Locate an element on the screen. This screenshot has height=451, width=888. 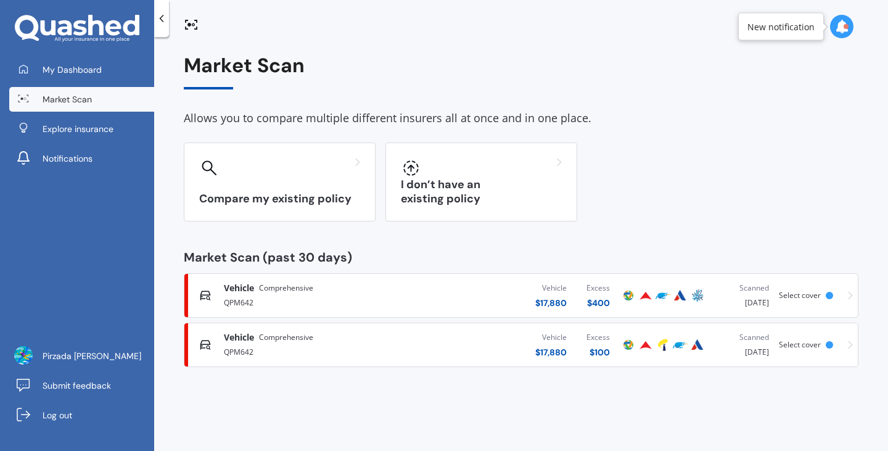
span: Log out is located at coordinates (57, 415).